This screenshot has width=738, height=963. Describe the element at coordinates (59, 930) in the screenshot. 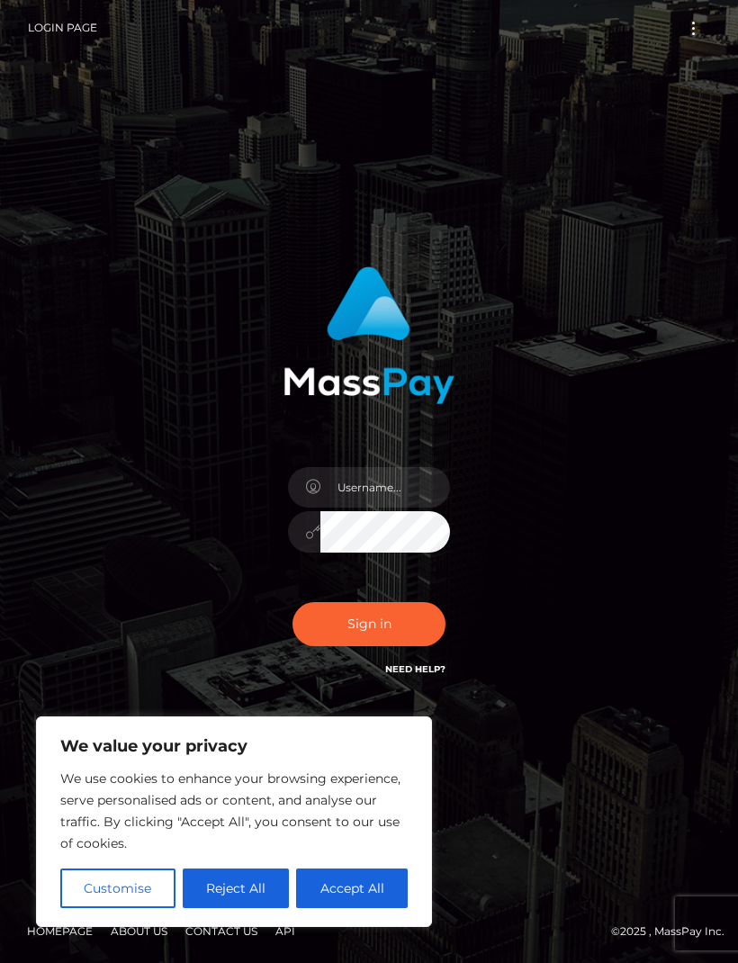

I see `a: Homepage` at that location.